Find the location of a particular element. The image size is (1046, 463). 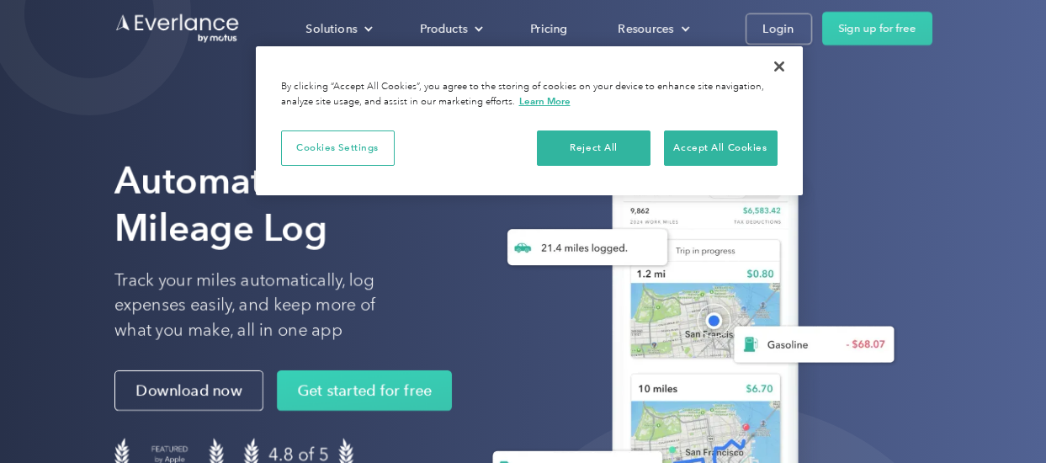

button: Reject All is located at coordinates (593, 148).